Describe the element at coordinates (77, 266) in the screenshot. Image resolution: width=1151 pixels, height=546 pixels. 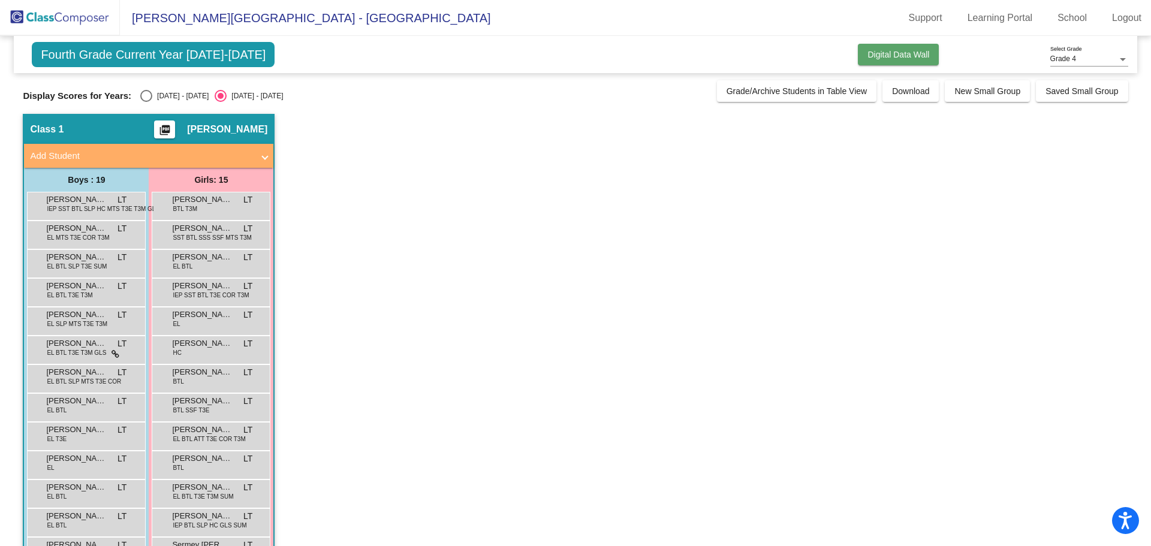
I see `span: EL BTL SLP T3E SUM` at that location.